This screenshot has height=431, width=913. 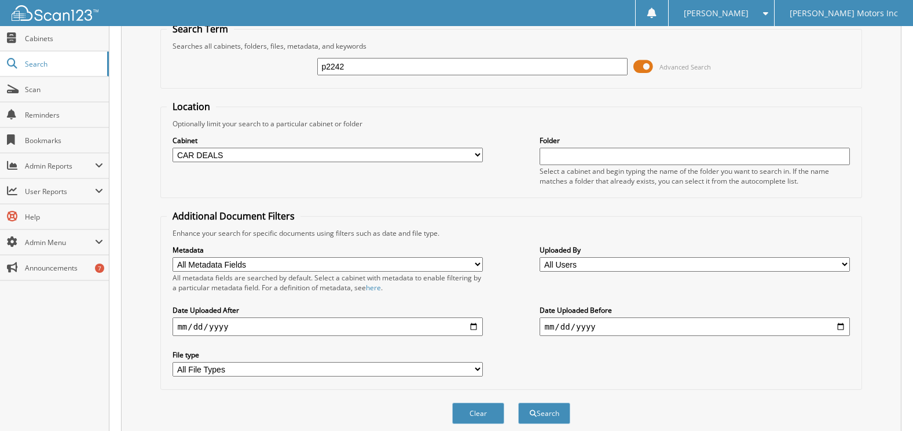 I want to click on div: Select a cabinet and begin typing the name of the folder you want to search in. If the name match..., so click(x=694, y=176).